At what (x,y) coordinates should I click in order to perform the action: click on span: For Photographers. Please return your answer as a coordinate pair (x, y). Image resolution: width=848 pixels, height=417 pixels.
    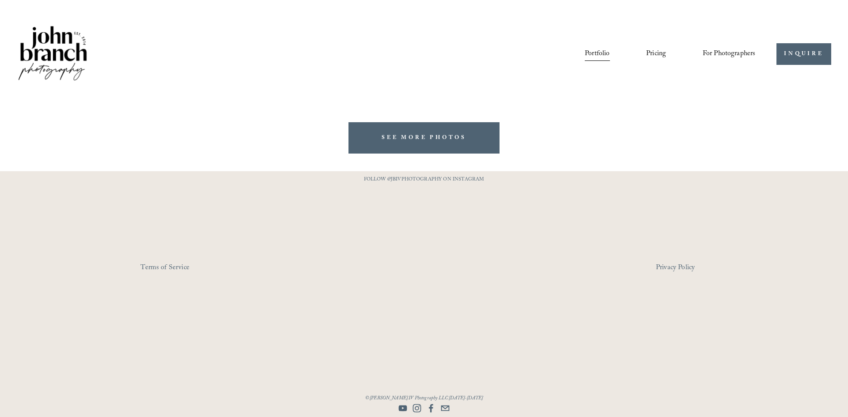
    Looking at the image, I should click on (729, 54).